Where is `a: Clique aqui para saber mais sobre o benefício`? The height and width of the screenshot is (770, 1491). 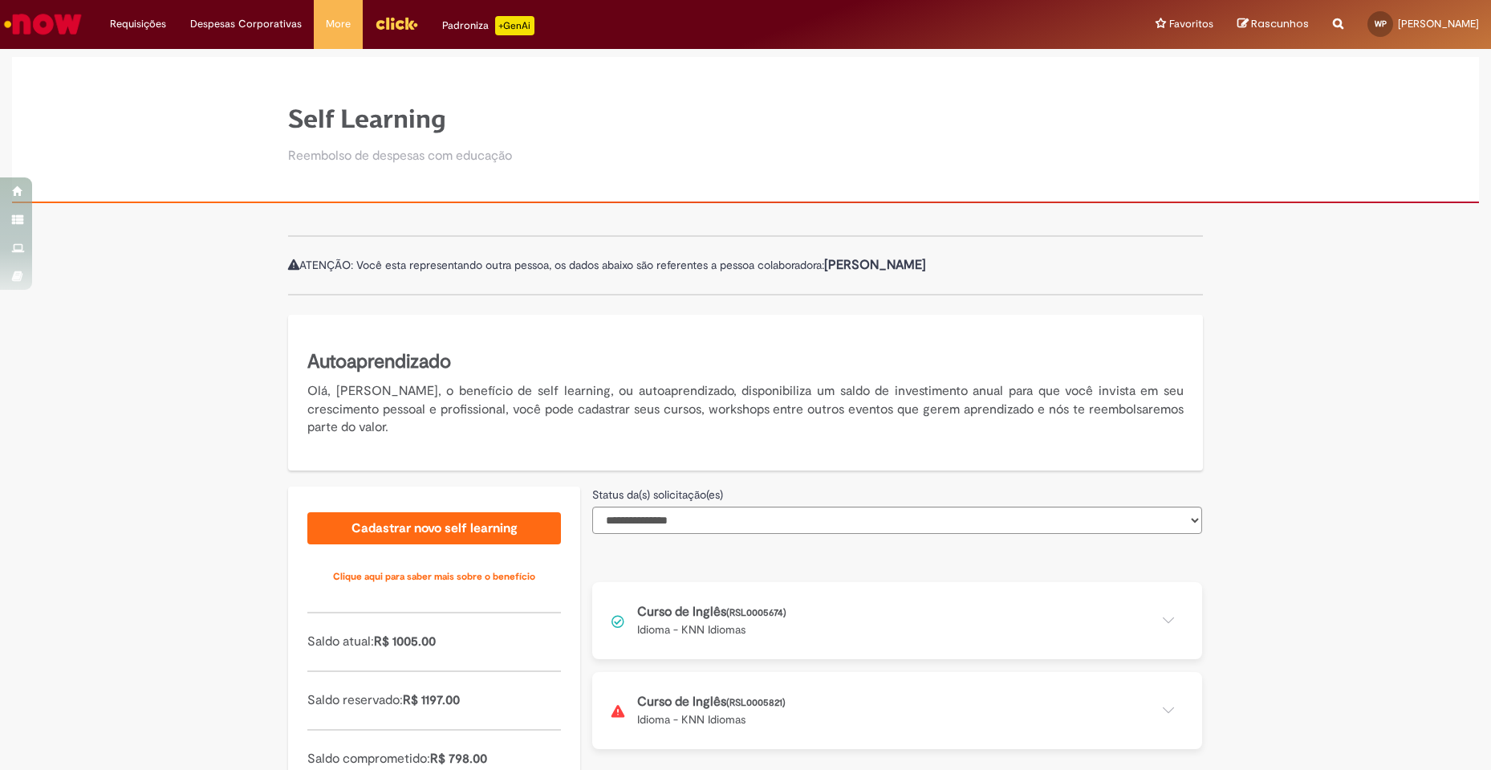
a: Clique aqui para saber mais sobre o benefício is located at coordinates (434, 576).